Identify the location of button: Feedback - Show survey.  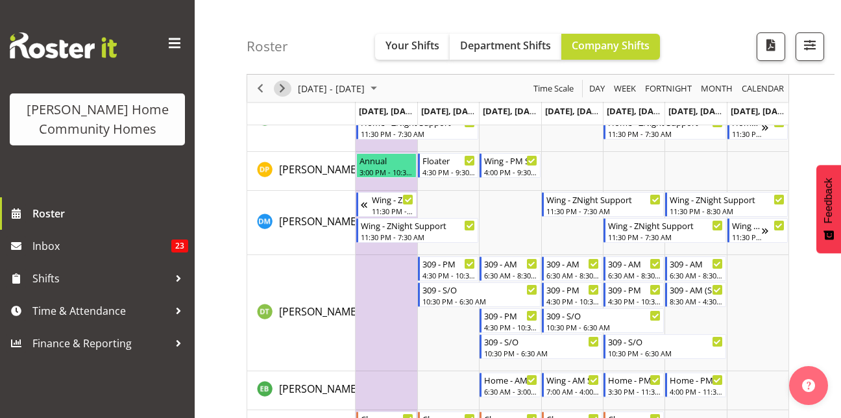
(829, 209).